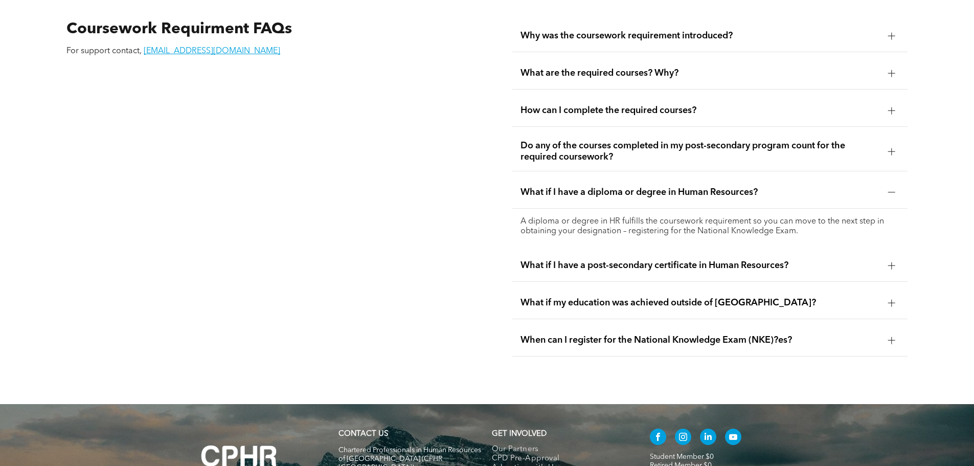  What do you see at coordinates (683, 438) in the screenshot?
I see `a: instagram` at bounding box center [683, 438].